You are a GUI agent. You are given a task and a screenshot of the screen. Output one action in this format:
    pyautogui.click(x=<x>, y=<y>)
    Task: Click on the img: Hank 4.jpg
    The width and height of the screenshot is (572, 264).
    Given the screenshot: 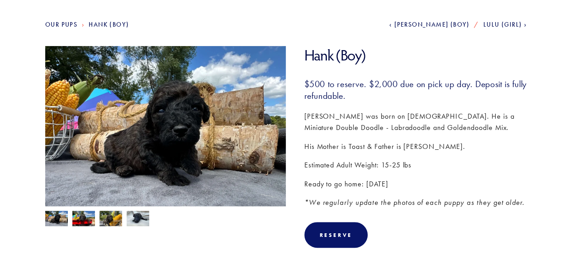 What is the action you would take?
    pyautogui.click(x=111, y=219)
    